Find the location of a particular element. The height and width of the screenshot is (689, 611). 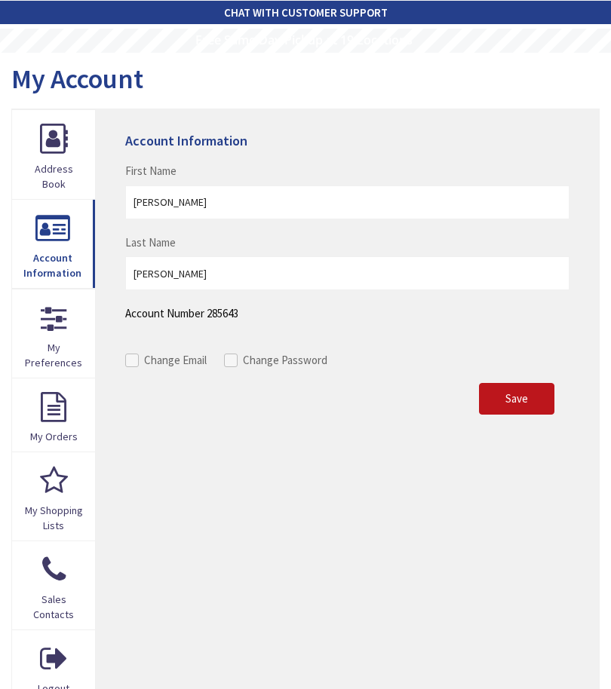

span: Save is located at coordinates (517, 398).